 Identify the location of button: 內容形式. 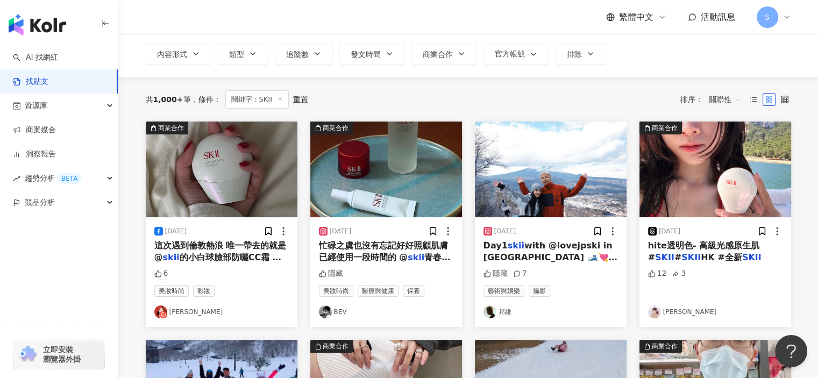
(178, 54).